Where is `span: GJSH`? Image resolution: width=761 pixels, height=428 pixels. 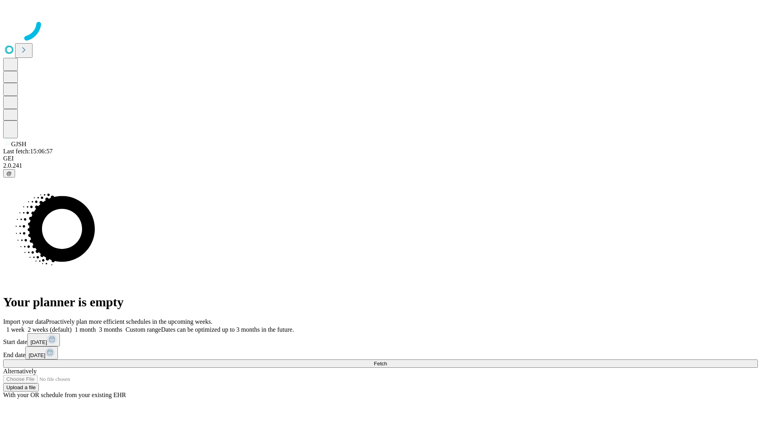
span: GJSH is located at coordinates (19, 144).